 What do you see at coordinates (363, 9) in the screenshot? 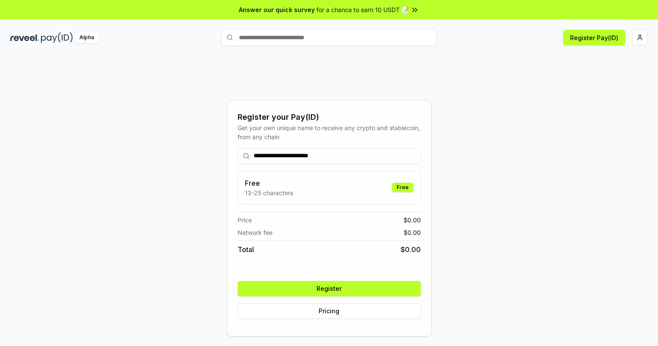
I see `span: for a chance to earn 10 USDT 📝` at bounding box center [363, 9].